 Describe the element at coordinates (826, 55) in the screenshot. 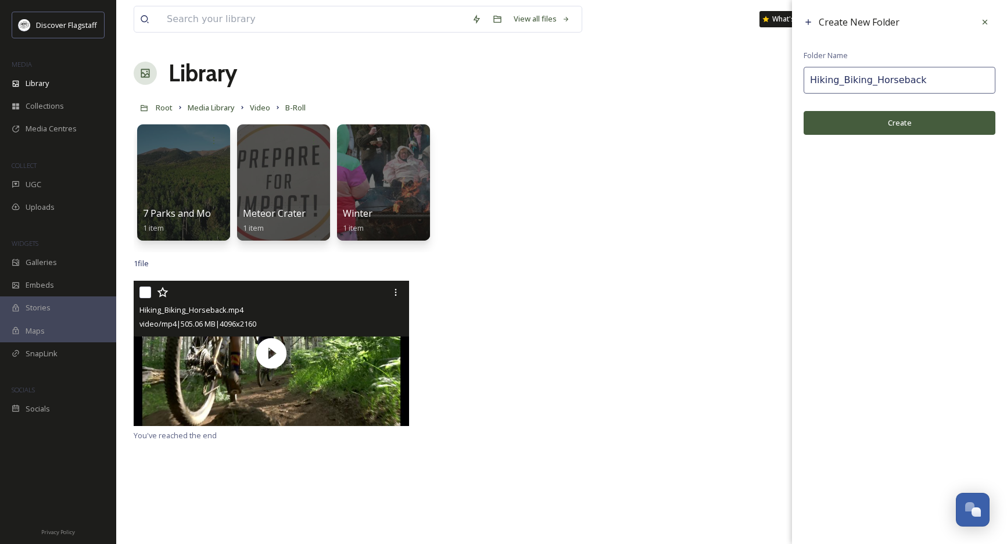

I see `span: Folder Name` at that location.